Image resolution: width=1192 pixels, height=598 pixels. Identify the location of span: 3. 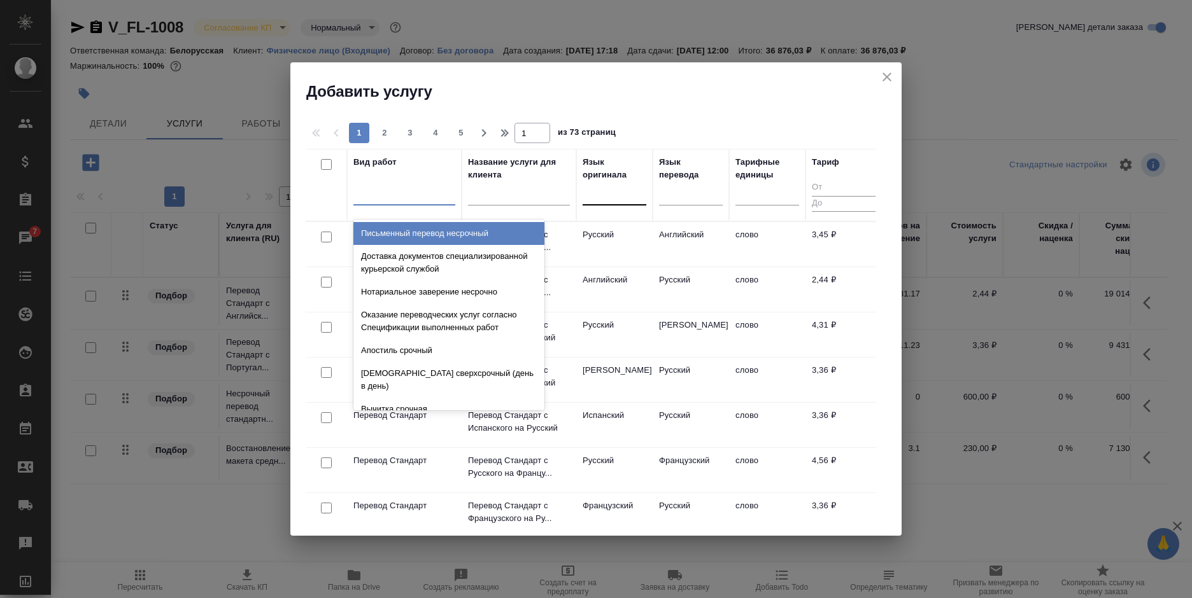
(410, 133).